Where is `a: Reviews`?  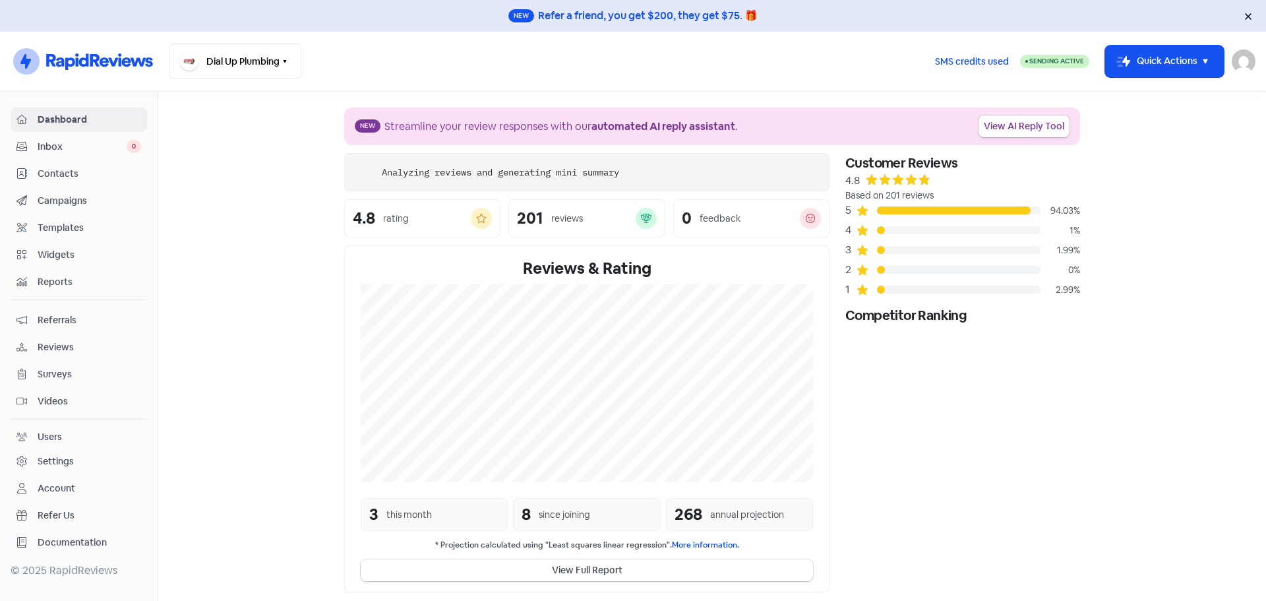
a: Reviews is located at coordinates (78, 347).